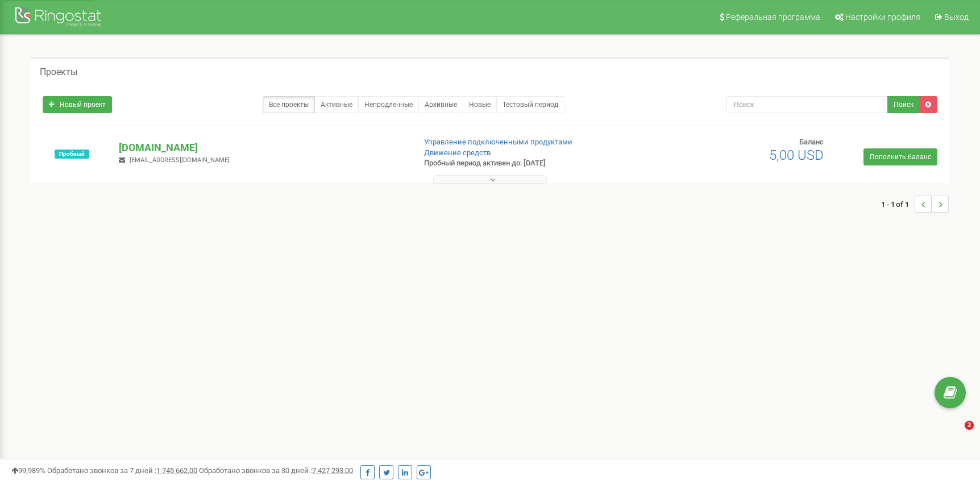  I want to click on a: Непродленные, so click(388, 105).